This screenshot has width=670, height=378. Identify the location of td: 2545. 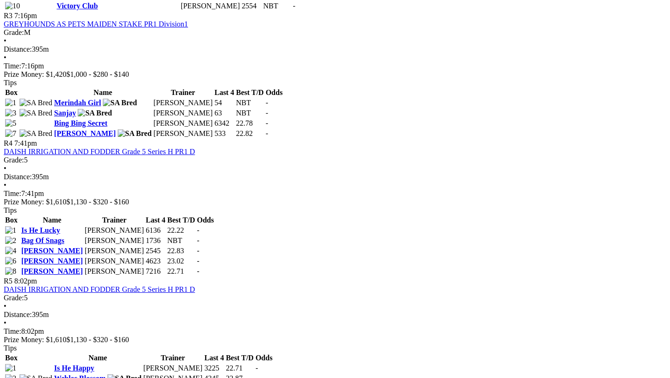
(155, 251).